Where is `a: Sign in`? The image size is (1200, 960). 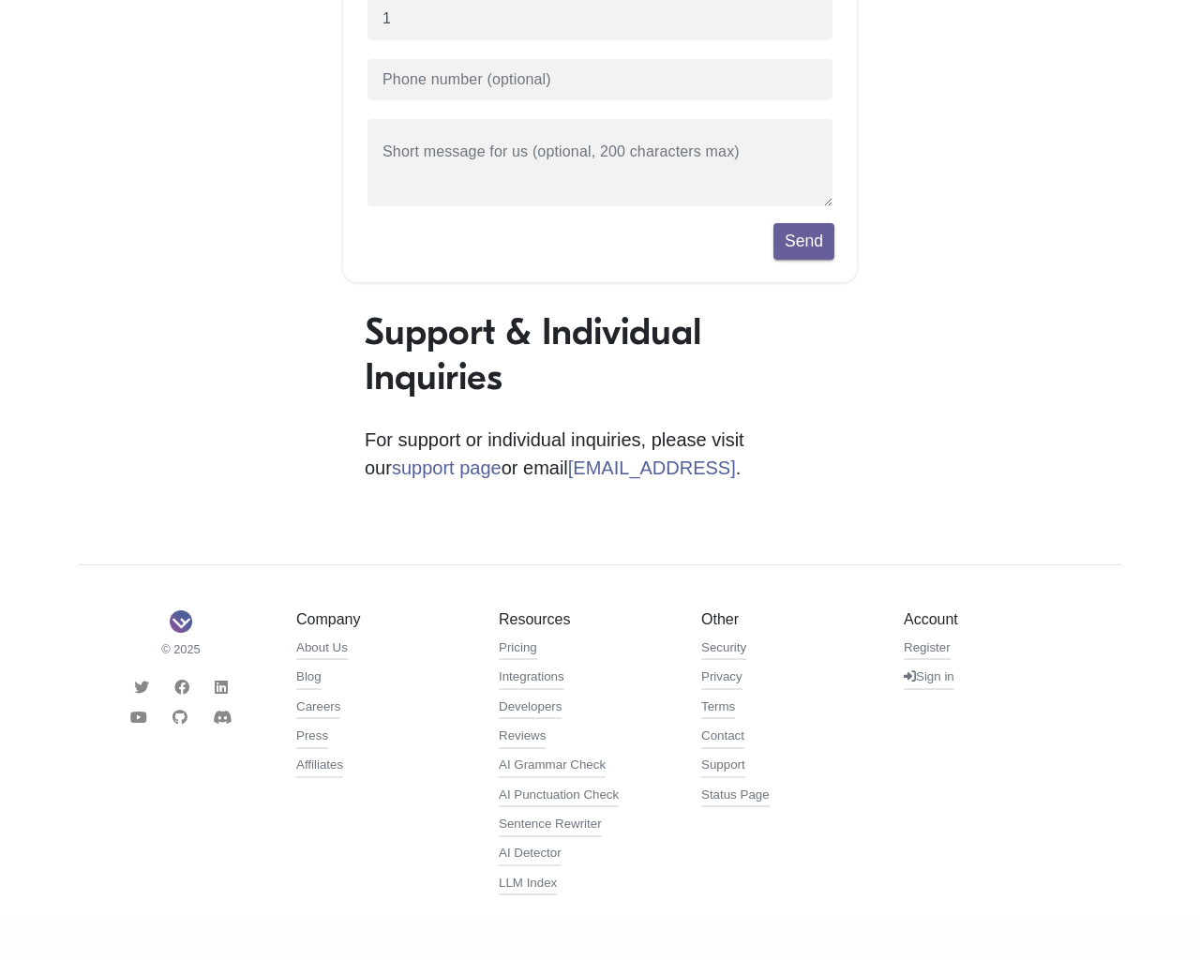
a: Sign in is located at coordinates (929, 679).